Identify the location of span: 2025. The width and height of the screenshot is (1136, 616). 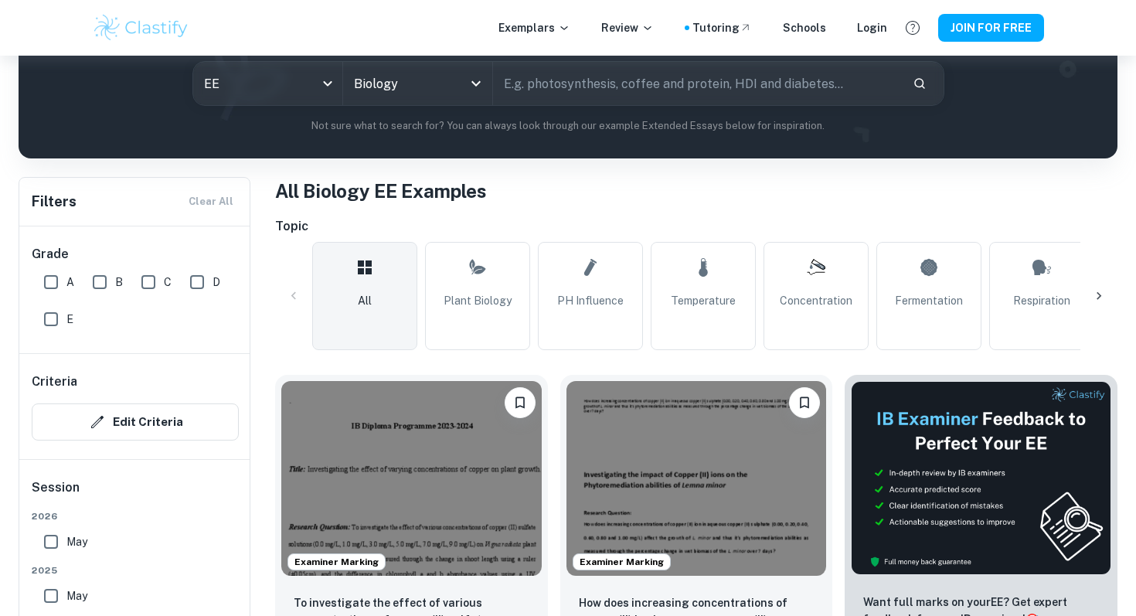
(135, 570).